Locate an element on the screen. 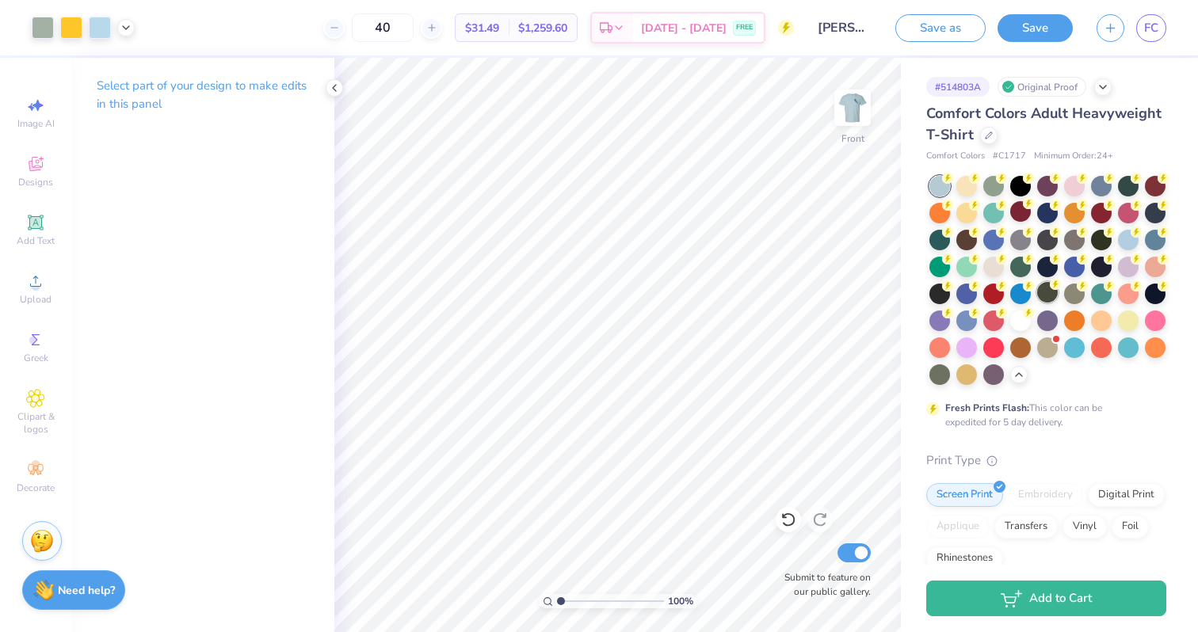  span: $31.49 is located at coordinates (482, 28).